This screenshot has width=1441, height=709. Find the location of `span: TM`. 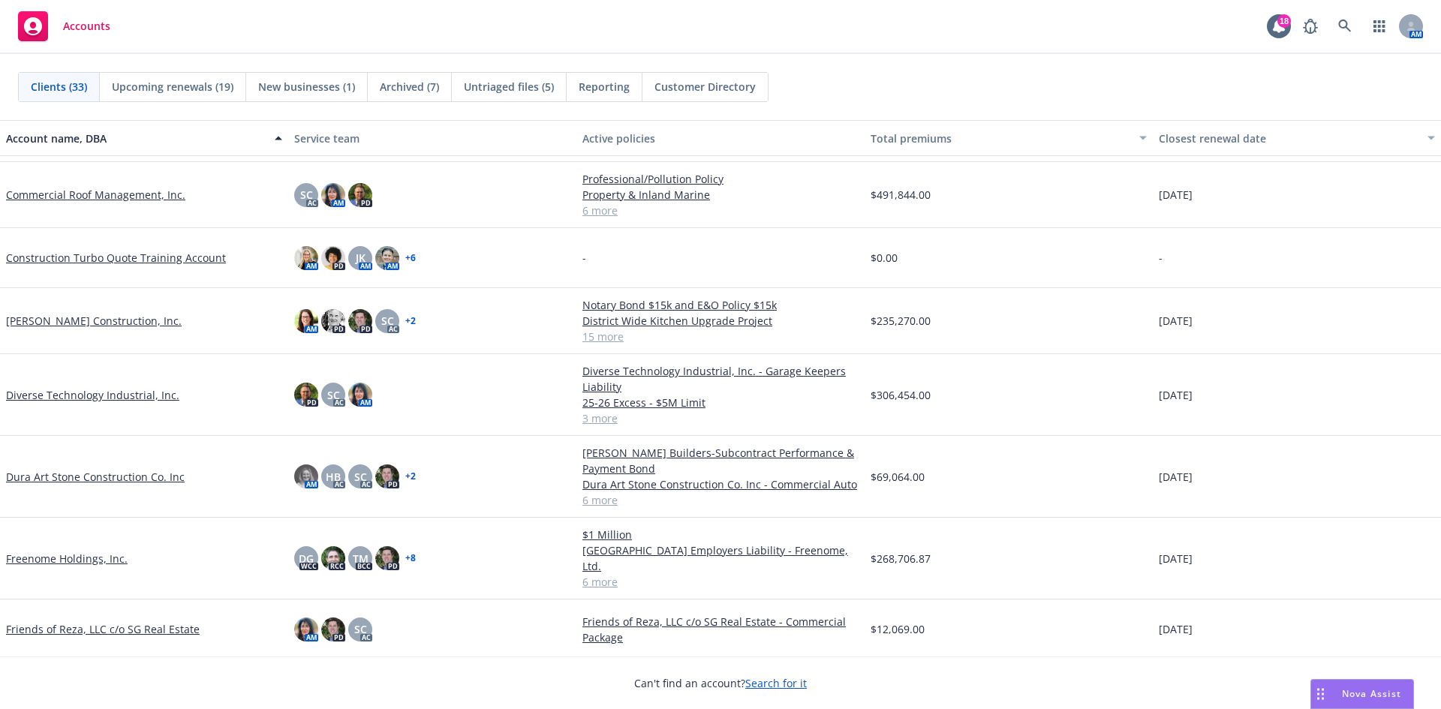

span: TM is located at coordinates (360, 558).